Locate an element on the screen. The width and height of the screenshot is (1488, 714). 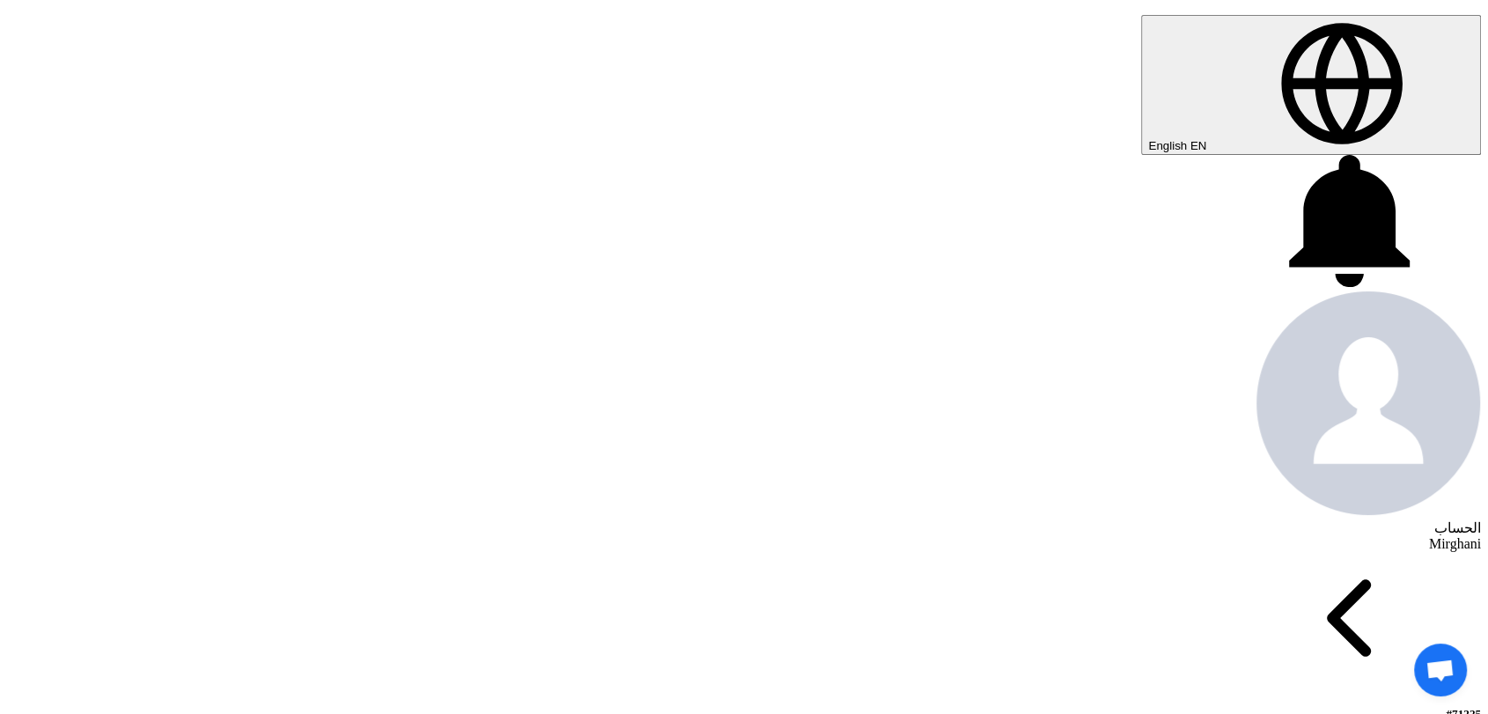
a: Open chat is located at coordinates (1440, 670).